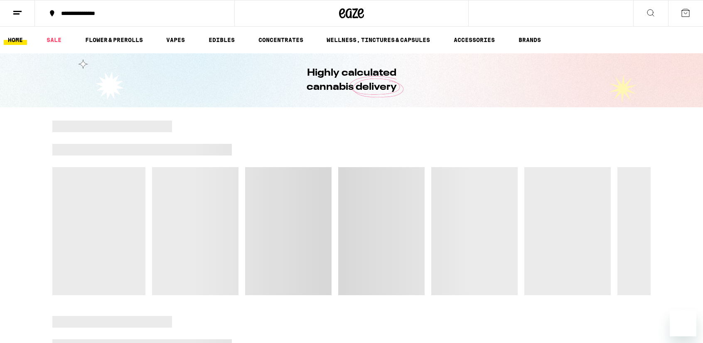 This screenshot has height=343, width=703. Describe the element at coordinates (114, 40) in the screenshot. I see `a: FLOWER & PREROLLS` at that location.